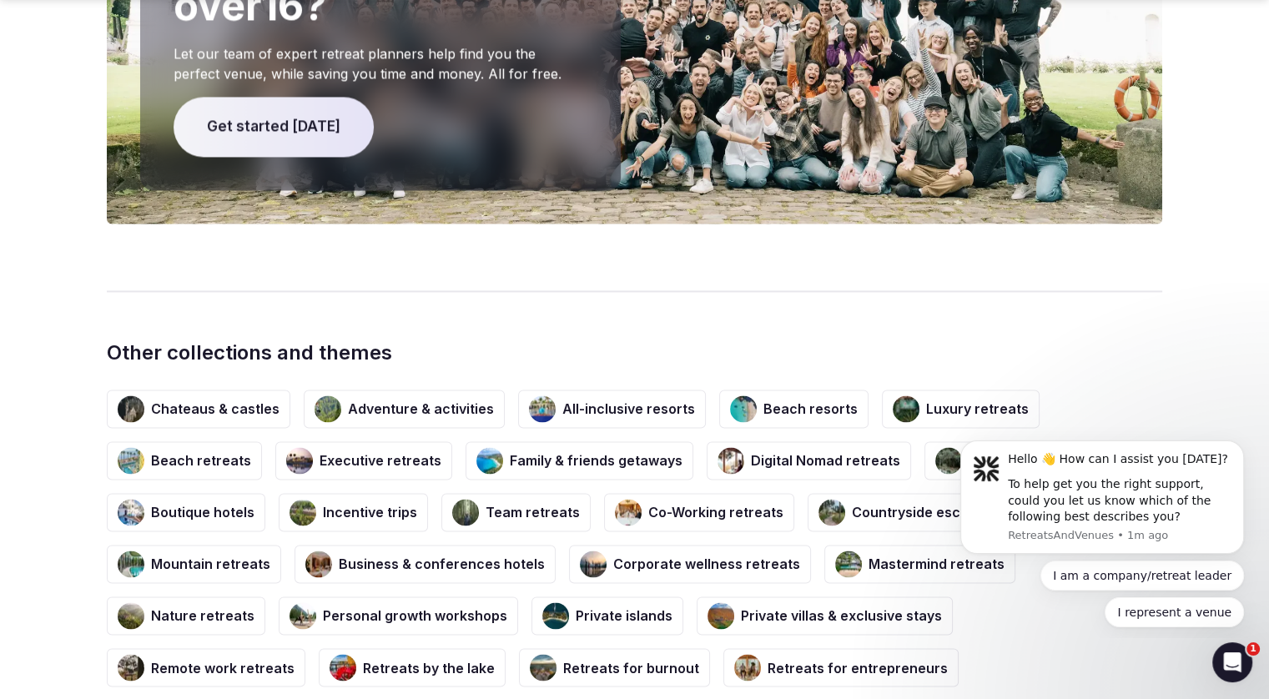 This screenshot has width=1269, height=699. Describe the element at coordinates (579, 461) in the screenshot. I see `a: Family & friends getawaysFamily & friends getaways` at that location.